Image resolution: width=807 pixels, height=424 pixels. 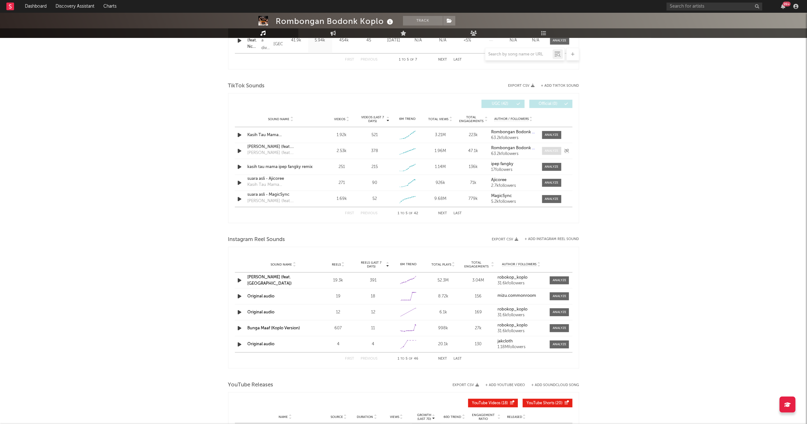 What do you see at coordinates (443, 297) in the screenshot?
I see `div: 8.72k` at bounding box center [443, 297].